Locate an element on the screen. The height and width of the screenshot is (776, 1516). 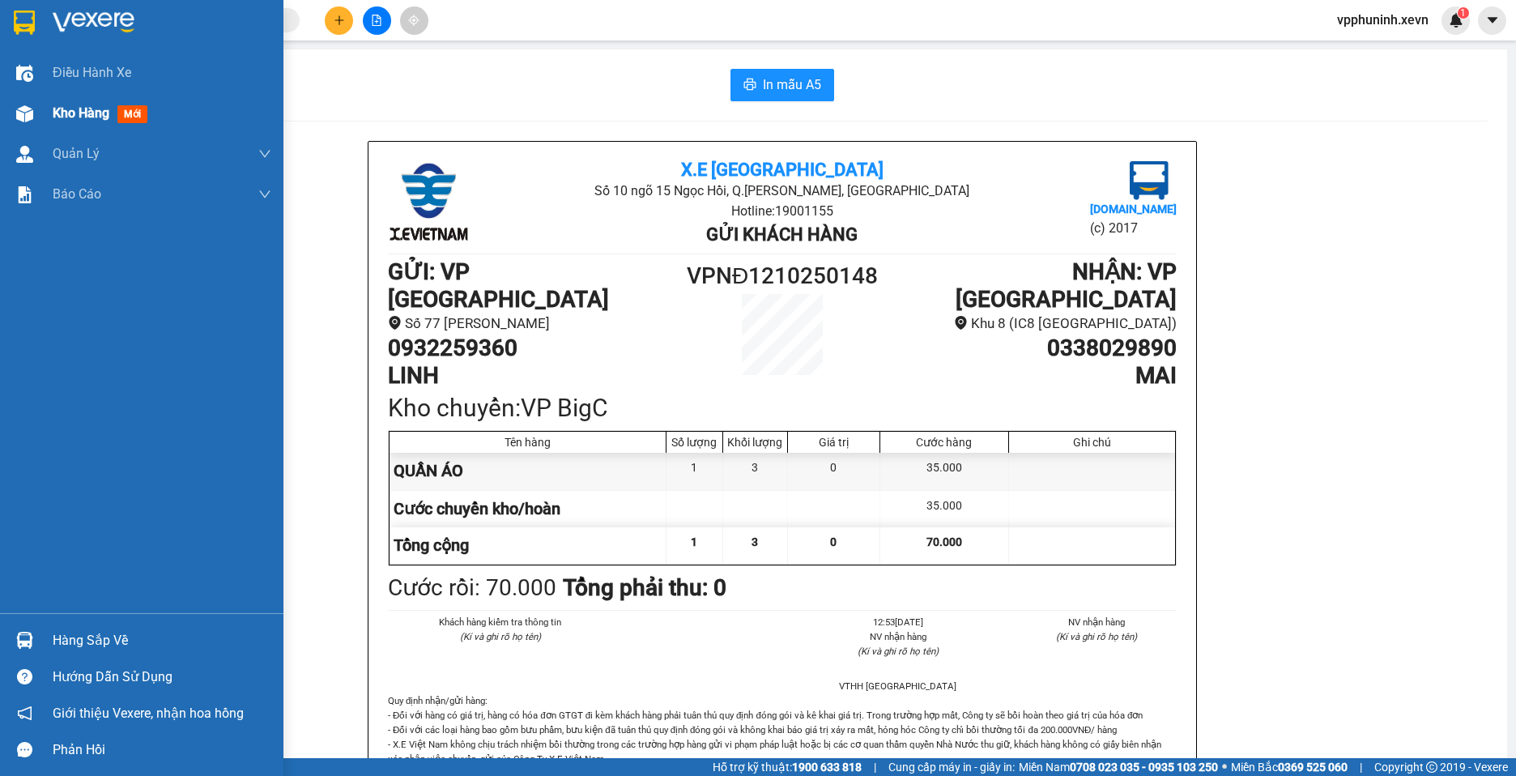
div: Giá trị is located at coordinates (834, 442).